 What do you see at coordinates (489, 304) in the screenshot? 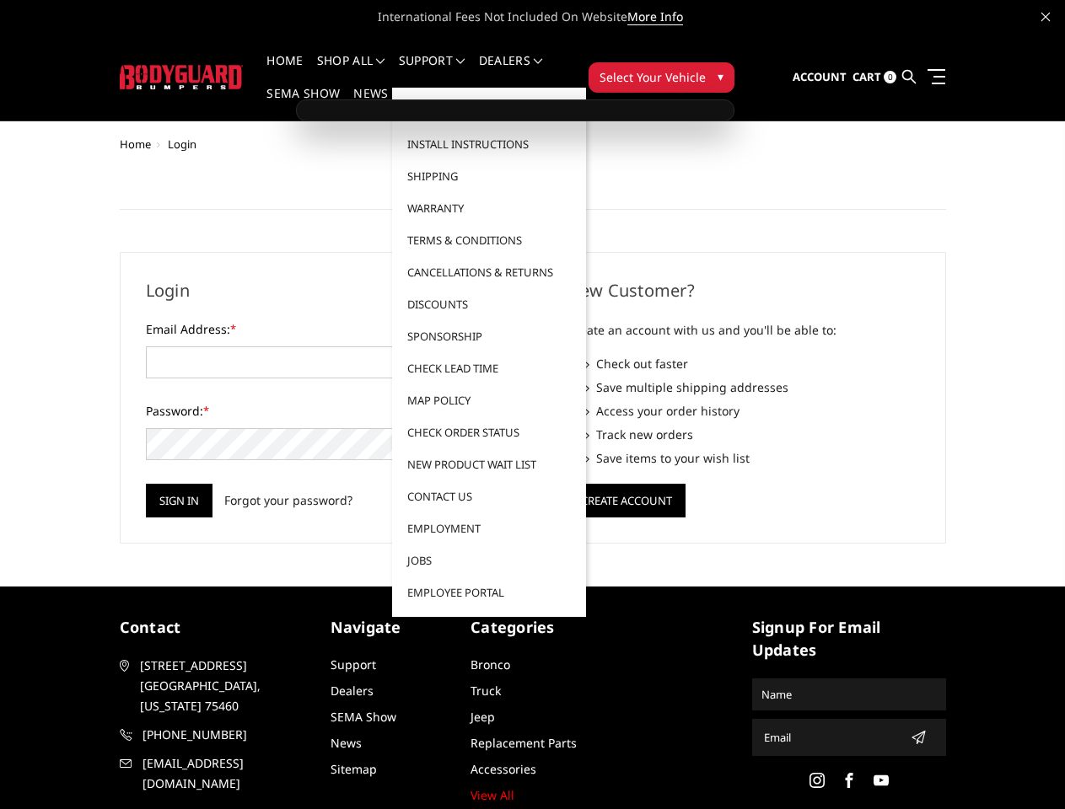
I see `a: Discounts` at bounding box center [489, 304].